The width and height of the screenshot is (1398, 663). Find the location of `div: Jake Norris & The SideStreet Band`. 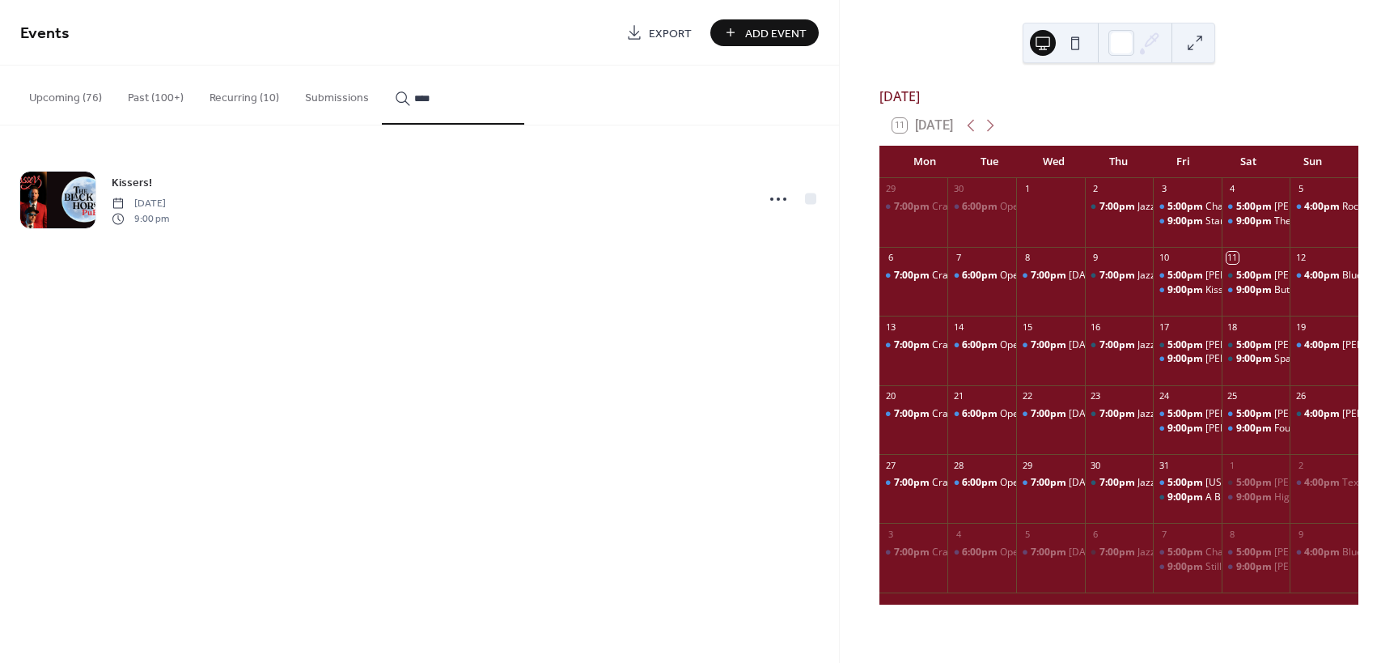

div: Jake Norris & The SideStreet Band is located at coordinates (1187, 359).